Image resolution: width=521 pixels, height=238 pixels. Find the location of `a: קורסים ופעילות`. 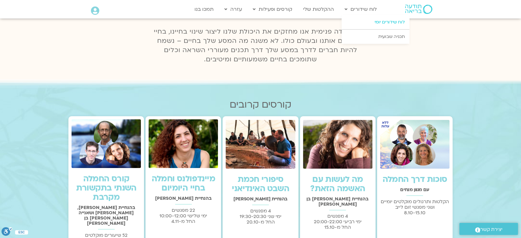

a: קורסים ופעילות is located at coordinates (272, 9).